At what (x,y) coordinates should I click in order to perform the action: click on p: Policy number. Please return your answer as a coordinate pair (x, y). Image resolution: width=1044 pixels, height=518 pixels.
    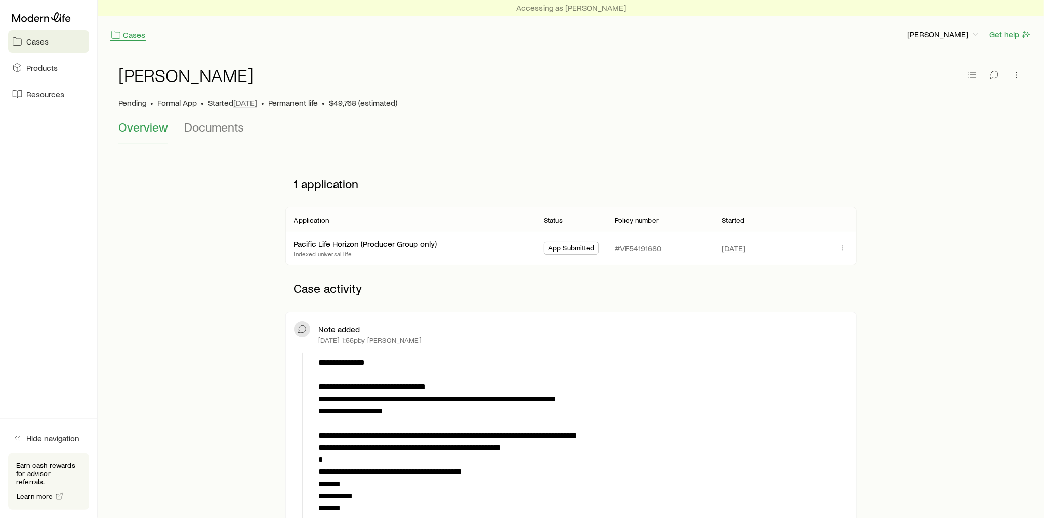
    Looking at the image, I should click on (637, 220).